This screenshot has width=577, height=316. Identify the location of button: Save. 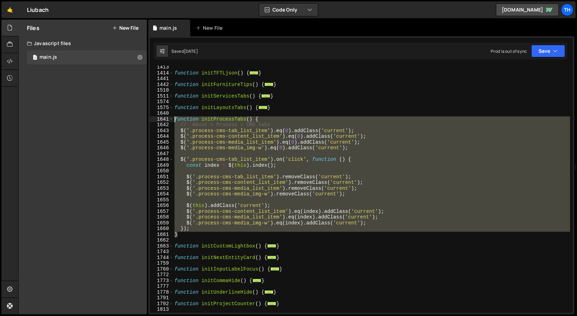
(548, 51).